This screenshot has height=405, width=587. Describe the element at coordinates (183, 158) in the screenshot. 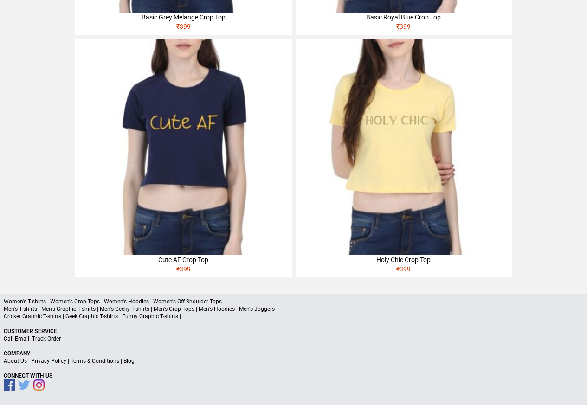

I see `a: Cute AF Crop Top₹399` at that location.